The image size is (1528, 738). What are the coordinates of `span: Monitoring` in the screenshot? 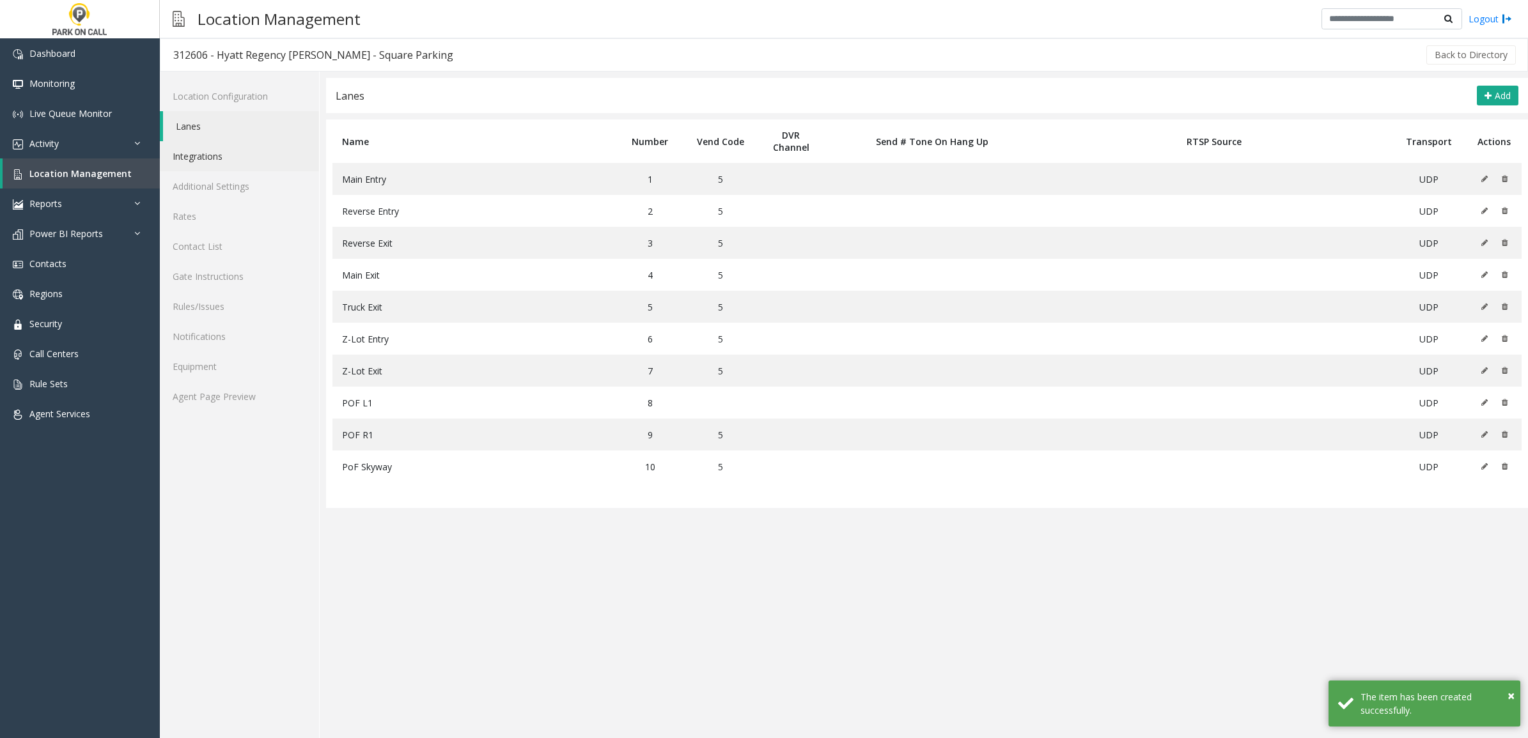 It's located at (52, 83).